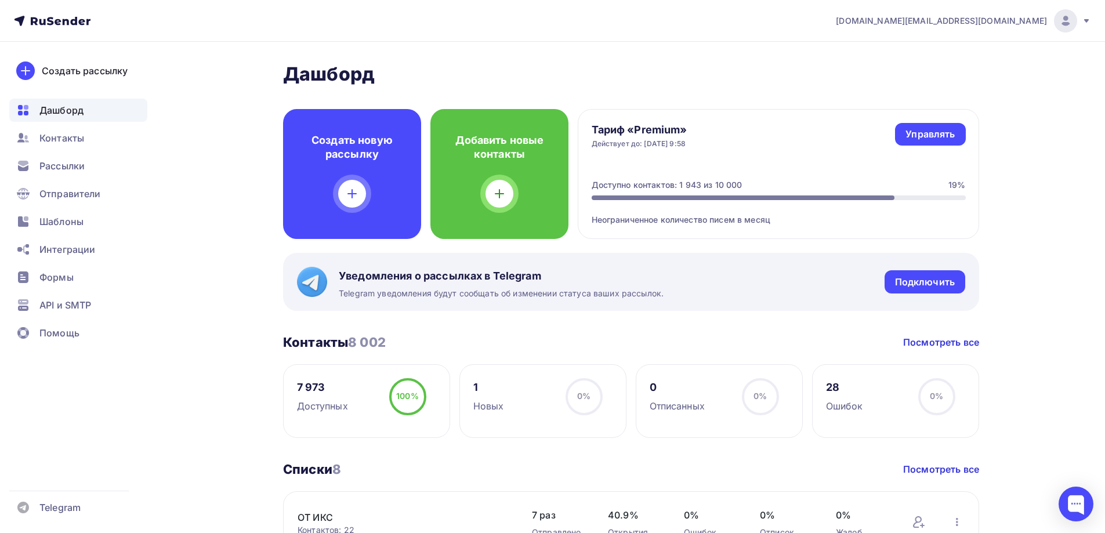  Describe the element at coordinates (85, 71) in the screenshot. I see `div: Создать рассылку` at that location.